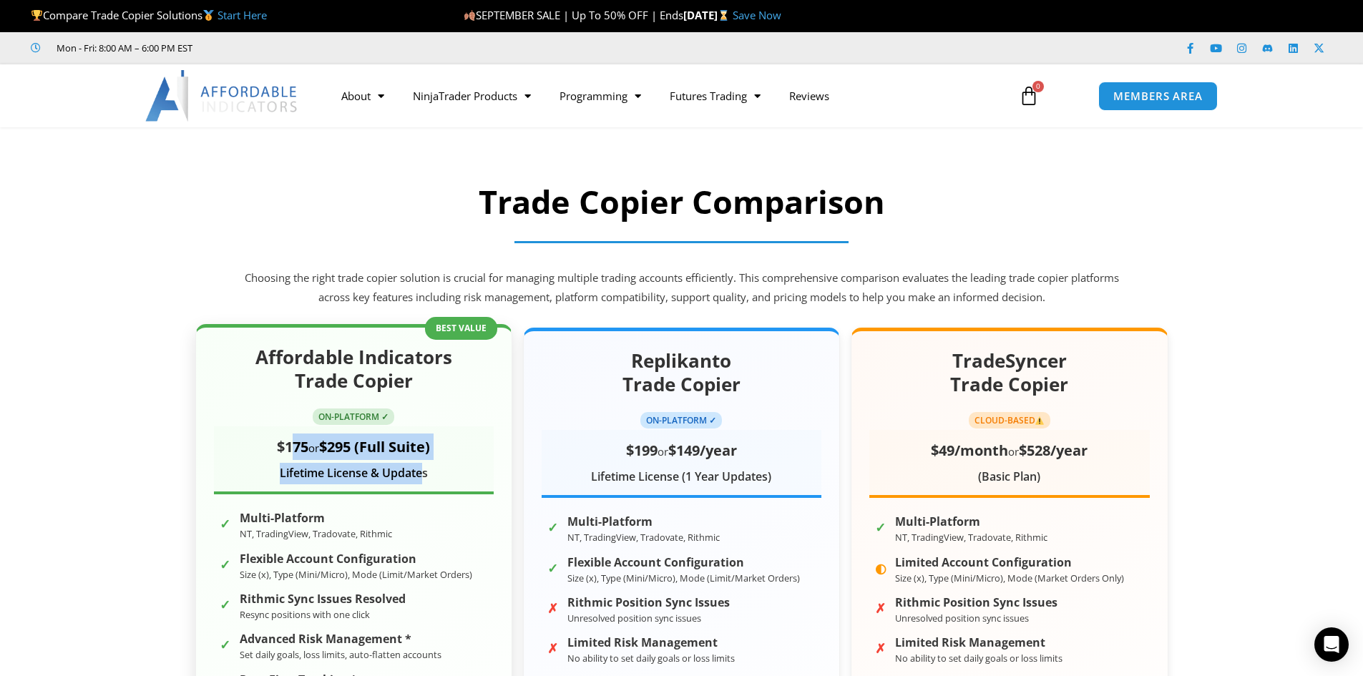 The width and height of the screenshot is (1363, 676). Describe the element at coordinates (682, 202) in the screenshot. I see `h2: Trade Copier Comparison` at that location.